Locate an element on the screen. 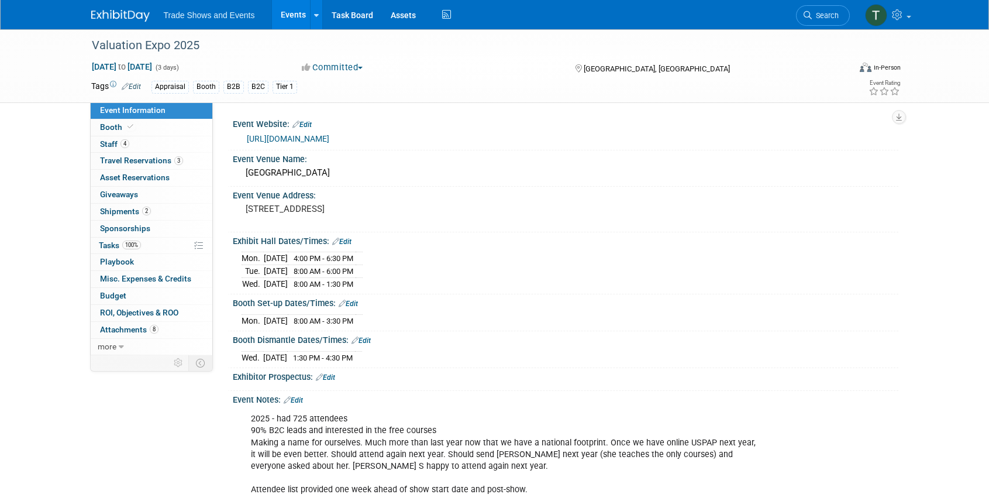 The width and height of the screenshot is (989, 501). a: Event Information is located at coordinates (152, 111).